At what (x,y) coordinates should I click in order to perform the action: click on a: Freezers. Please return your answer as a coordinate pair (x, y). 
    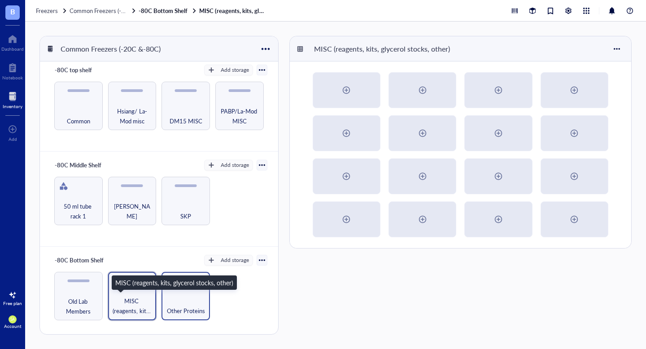
    Looking at the image, I should click on (52, 11).